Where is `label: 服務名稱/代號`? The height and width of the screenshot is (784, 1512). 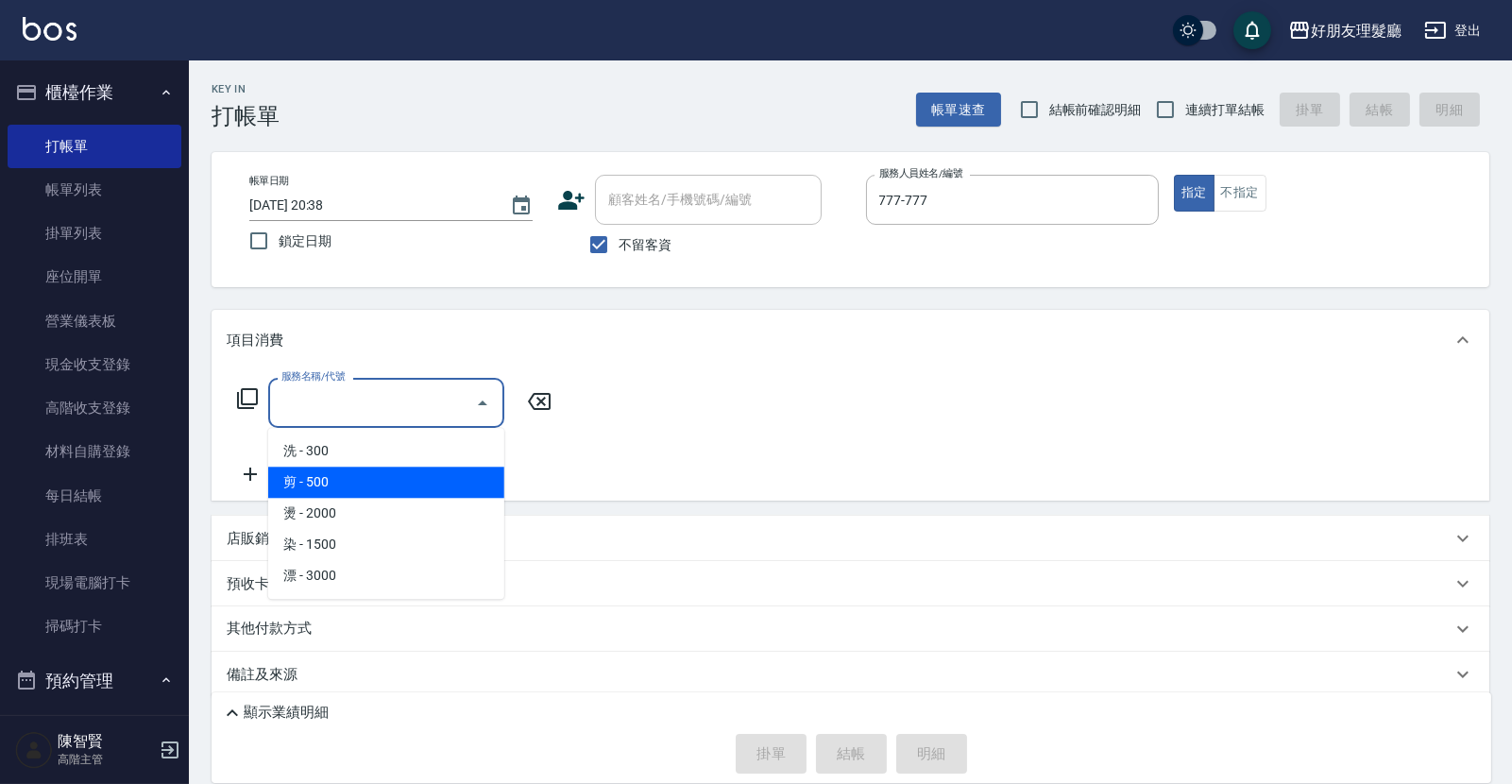
label: 服務名稱/代號 is located at coordinates (313, 376).